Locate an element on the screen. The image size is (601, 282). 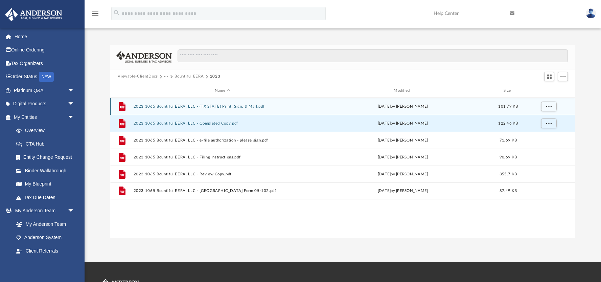
button: 2023 1065 Bountiful EERA, LLC - Review Copy.pdf is located at coordinates (222, 174).